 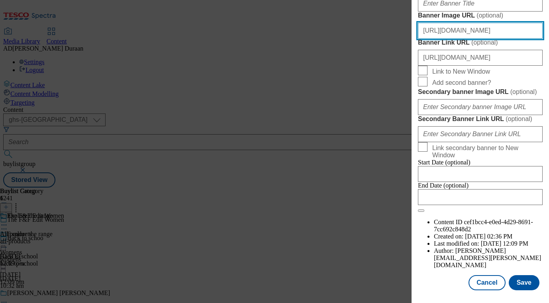 What do you see at coordinates (488, 237) in the screenshot?
I see `li: Created on:` at bounding box center [488, 237].